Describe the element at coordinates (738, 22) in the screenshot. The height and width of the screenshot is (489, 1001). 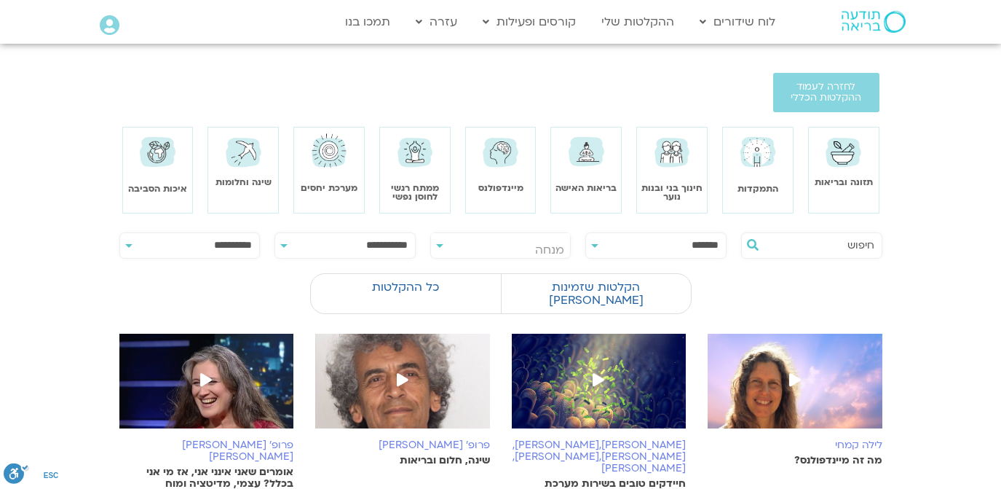
I see `a: לוח שידורים` at that location.